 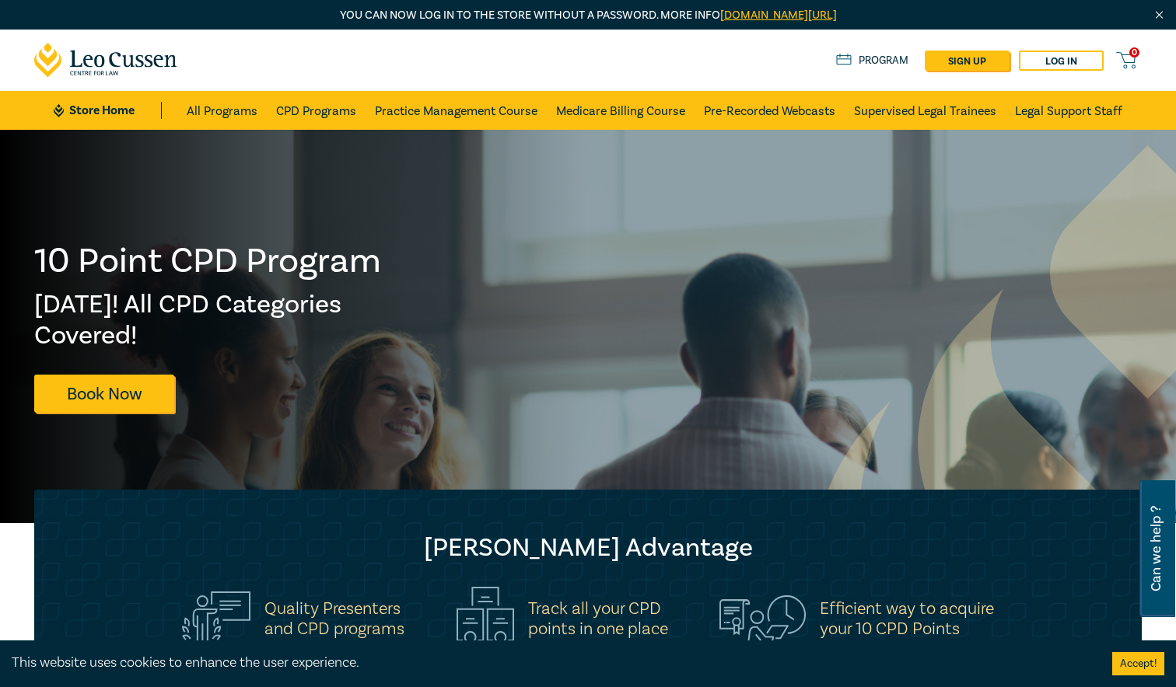 What do you see at coordinates (621, 110) in the screenshot?
I see `a: Medicare Billing Course` at bounding box center [621, 110].